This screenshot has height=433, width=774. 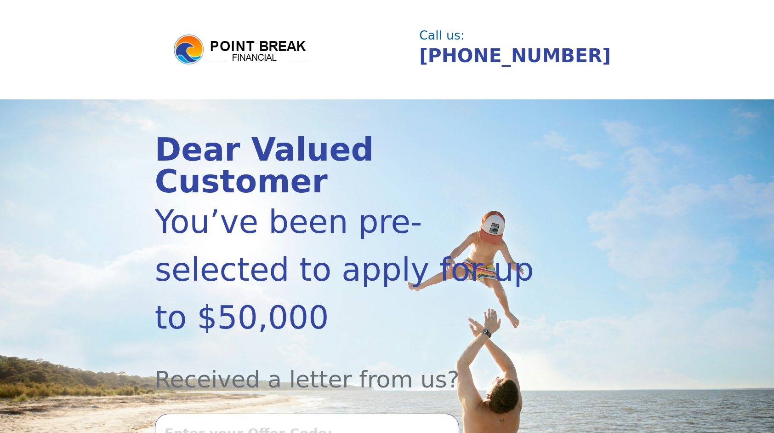 I want to click on div: Dear Valued Customer, so click(x=352, y=165).